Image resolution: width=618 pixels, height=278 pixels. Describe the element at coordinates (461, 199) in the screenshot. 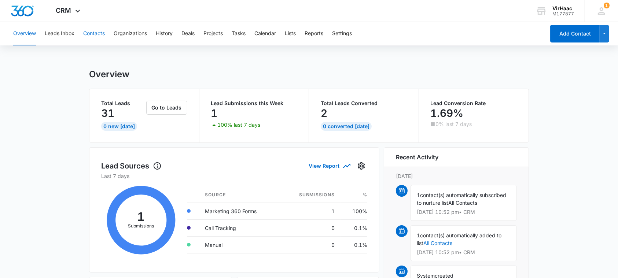

I see `span: contact(s) automatically subscribed to nurture list` at that location.